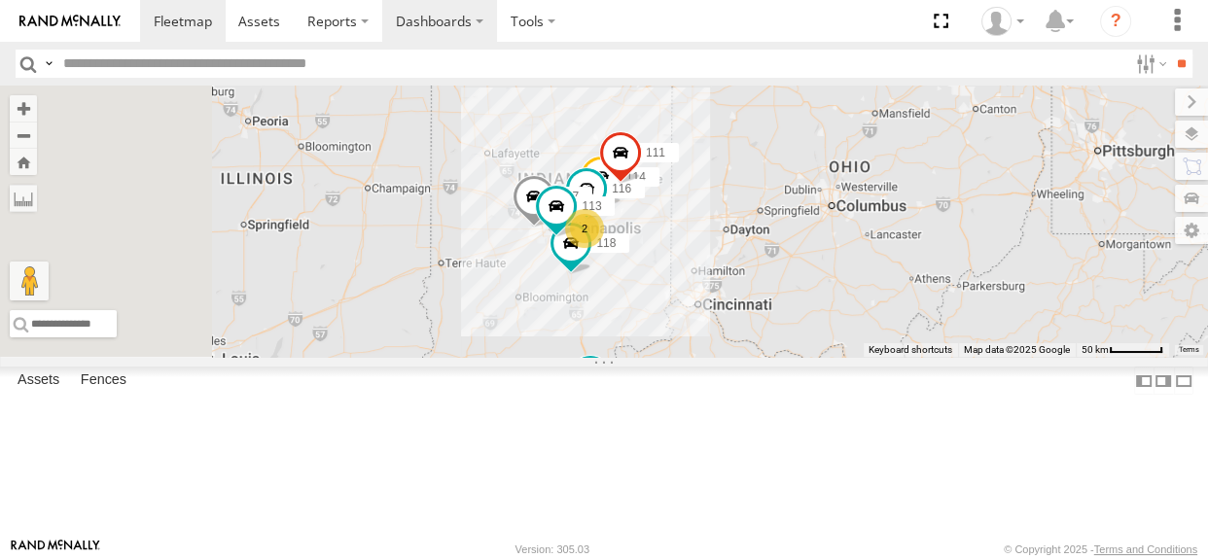  What do you see at coordinates (29, 281) in the screenshot?
I see `button: Drag Pegman onto the map to open Street View` at bounding box center [29, 281].